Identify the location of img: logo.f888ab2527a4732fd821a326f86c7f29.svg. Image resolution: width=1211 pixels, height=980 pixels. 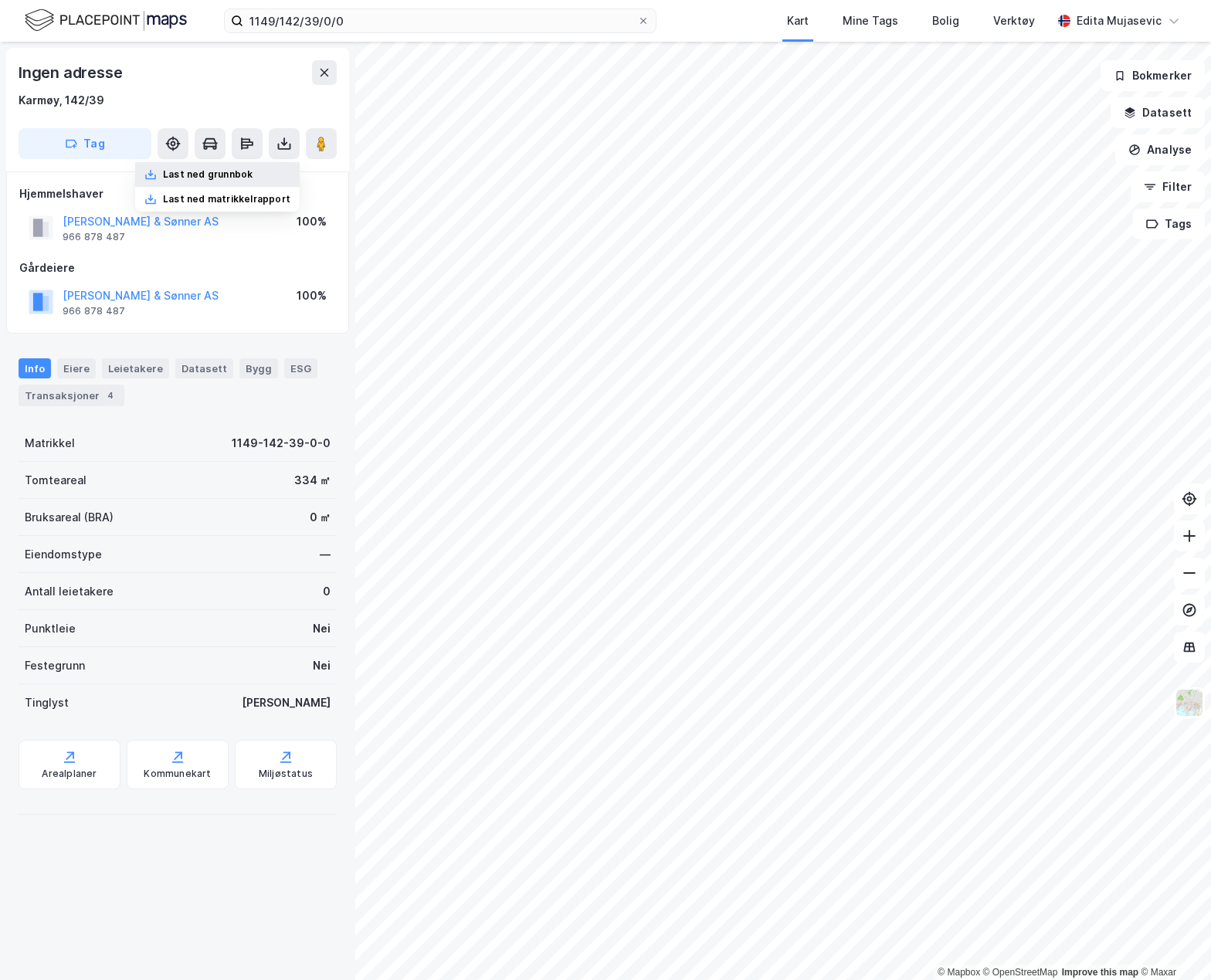
(106, 20).